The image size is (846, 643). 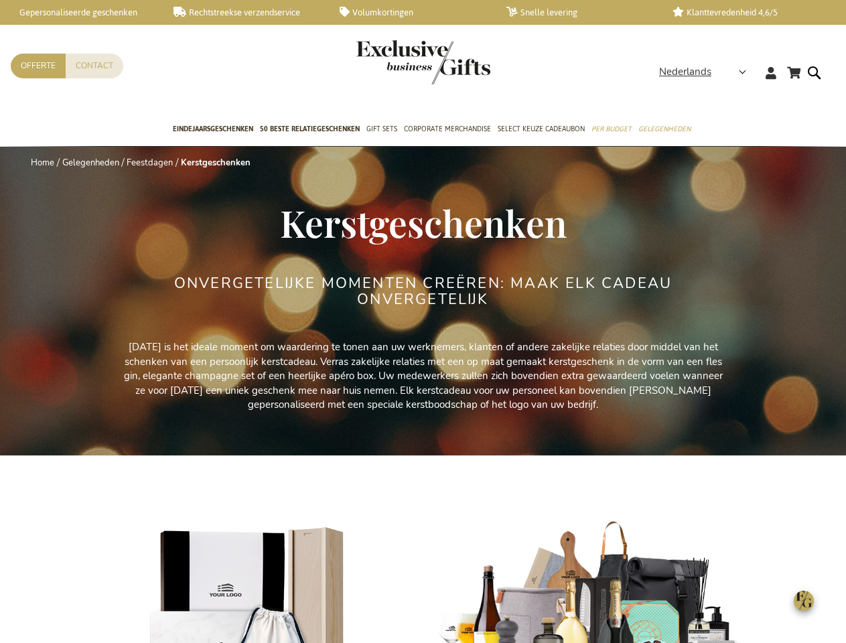 I want to click on a: Volumkortingen, so click(x=412, y=12).